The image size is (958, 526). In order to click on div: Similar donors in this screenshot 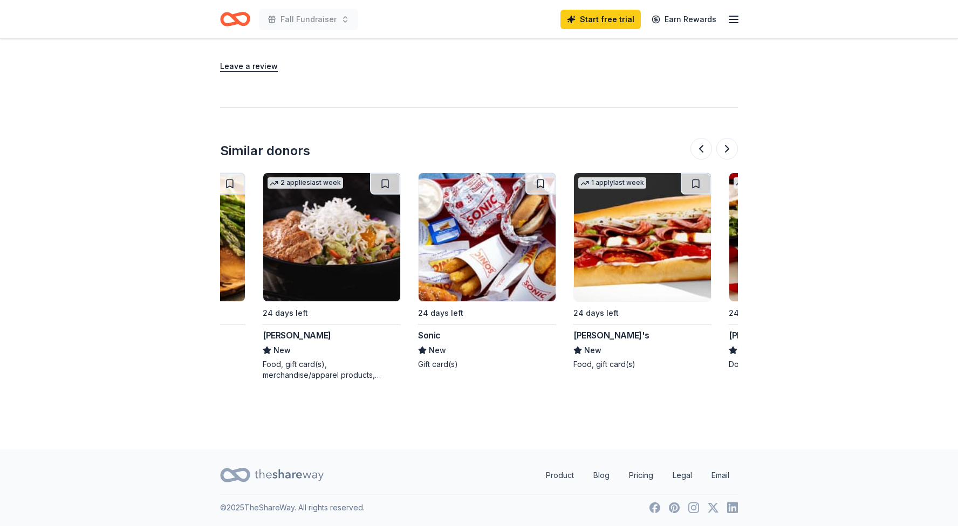, I will do `click(265, 151)`.